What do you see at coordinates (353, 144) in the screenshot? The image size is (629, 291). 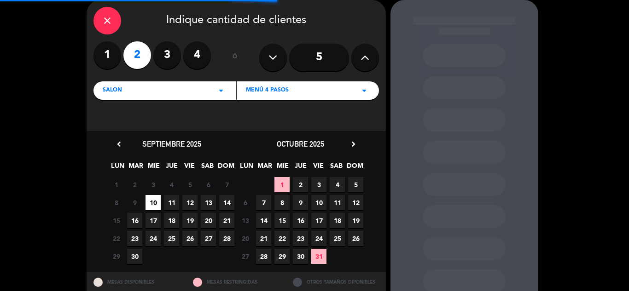 I see `i: chevron_right` at bounding box center [353, 144].